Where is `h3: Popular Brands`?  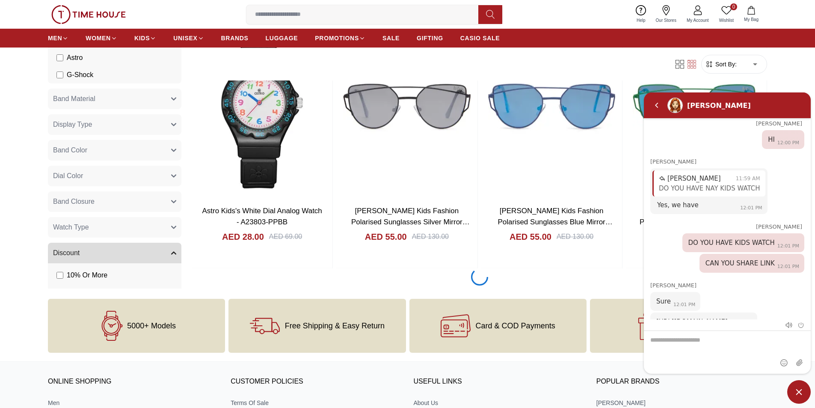
h3: Popular Brands is located at coordinates (682, 382).